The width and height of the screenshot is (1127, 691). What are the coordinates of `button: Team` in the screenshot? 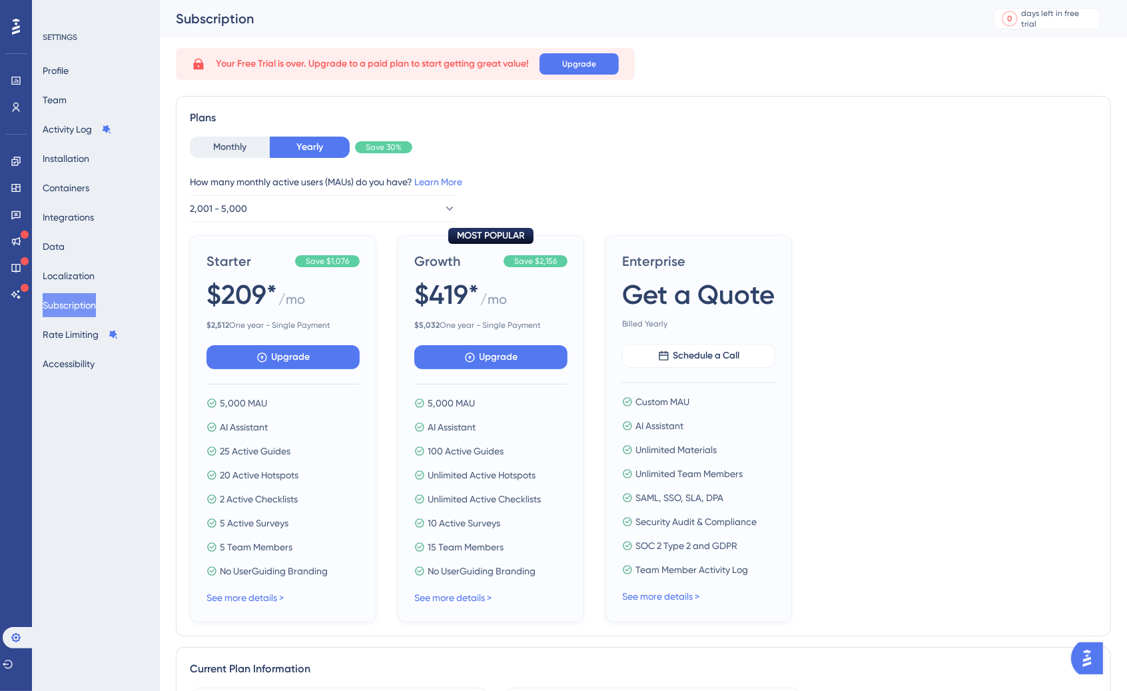 It's located at (55, 100).